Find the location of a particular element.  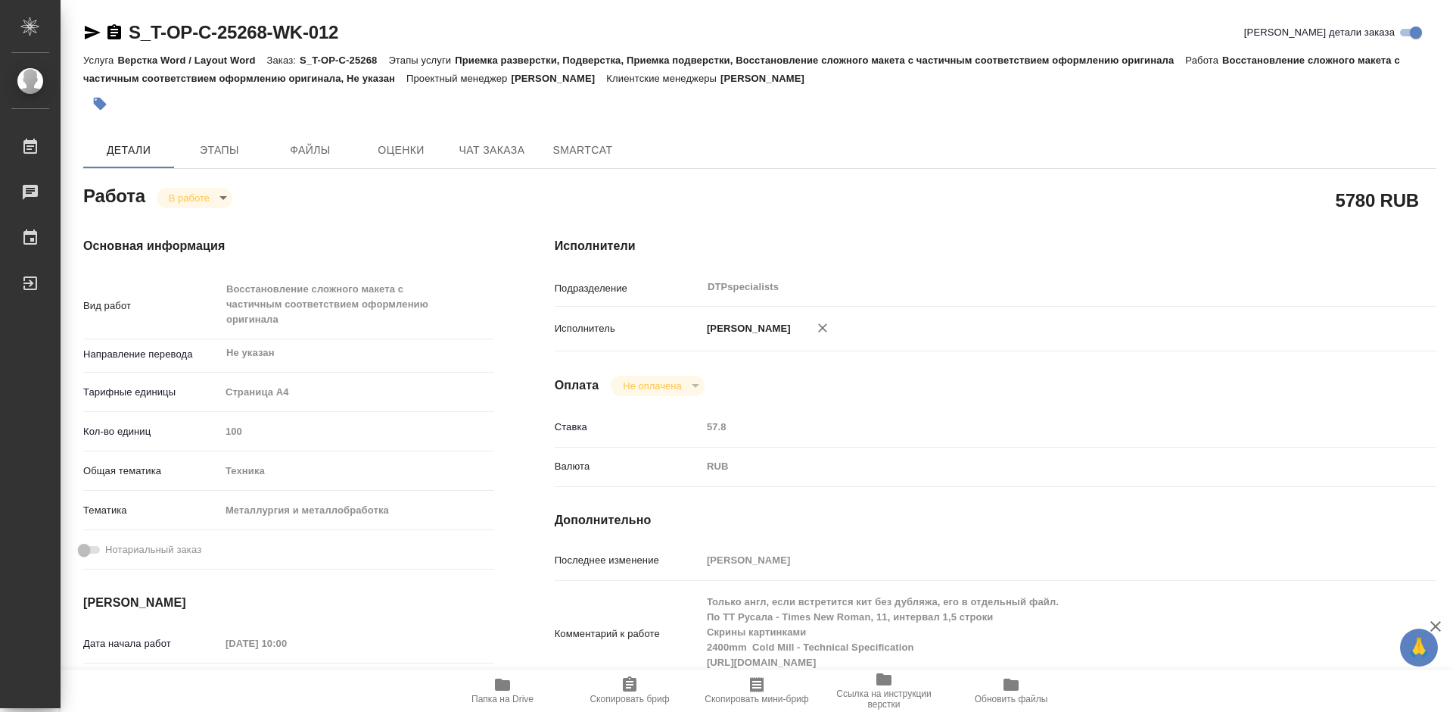

span: Скопировать бриф is located at coordinates (629, 699).